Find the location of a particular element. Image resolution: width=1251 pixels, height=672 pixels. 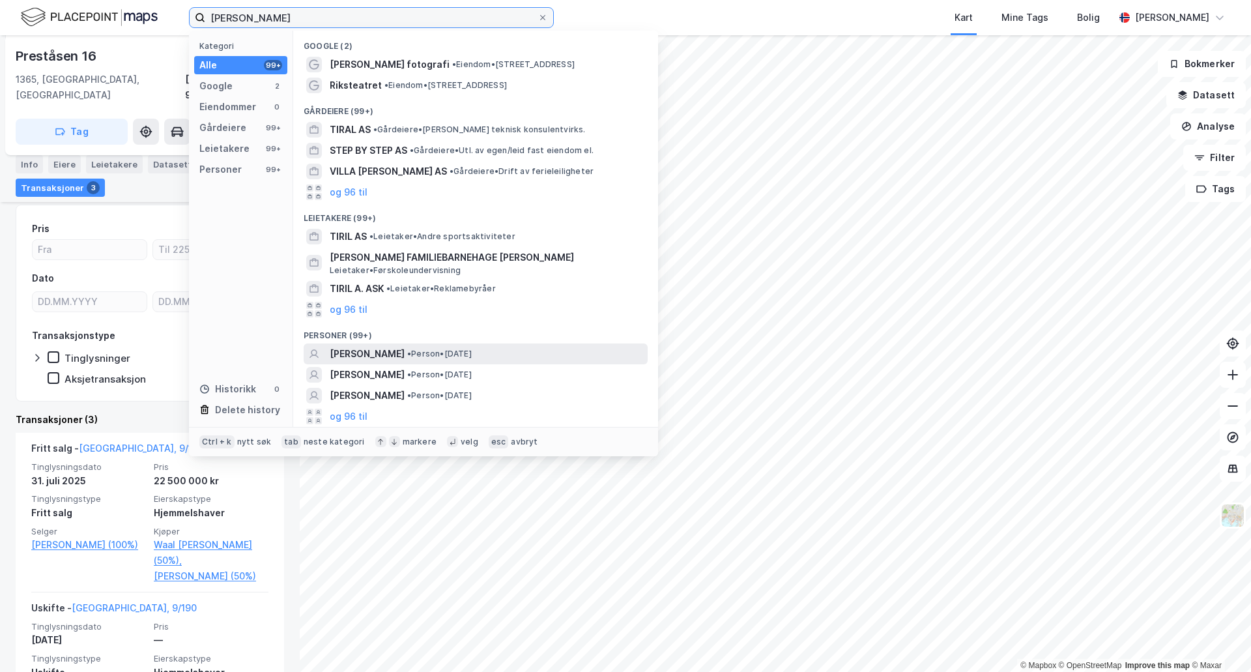

a: OpenStreetMap is located at coordinates (1090, 665).